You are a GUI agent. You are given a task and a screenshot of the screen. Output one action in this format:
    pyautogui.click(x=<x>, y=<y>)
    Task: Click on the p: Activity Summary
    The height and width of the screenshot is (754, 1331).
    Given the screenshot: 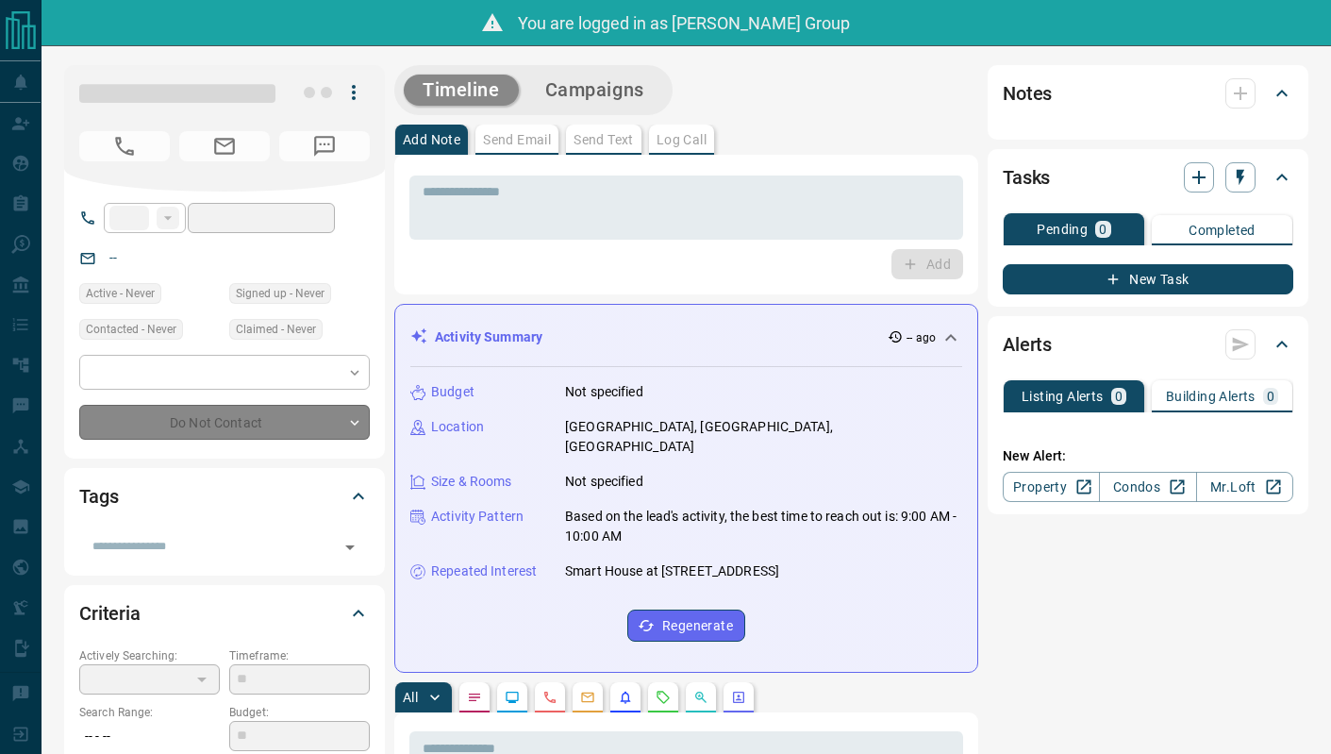 What is the action you would take?
    pyautogui.click(x=489, y=337)
    